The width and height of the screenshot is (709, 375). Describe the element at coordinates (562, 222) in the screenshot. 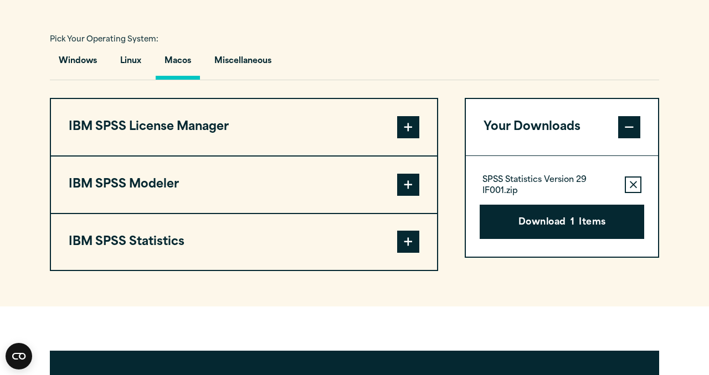

I see `button: Download1Items` at that location.